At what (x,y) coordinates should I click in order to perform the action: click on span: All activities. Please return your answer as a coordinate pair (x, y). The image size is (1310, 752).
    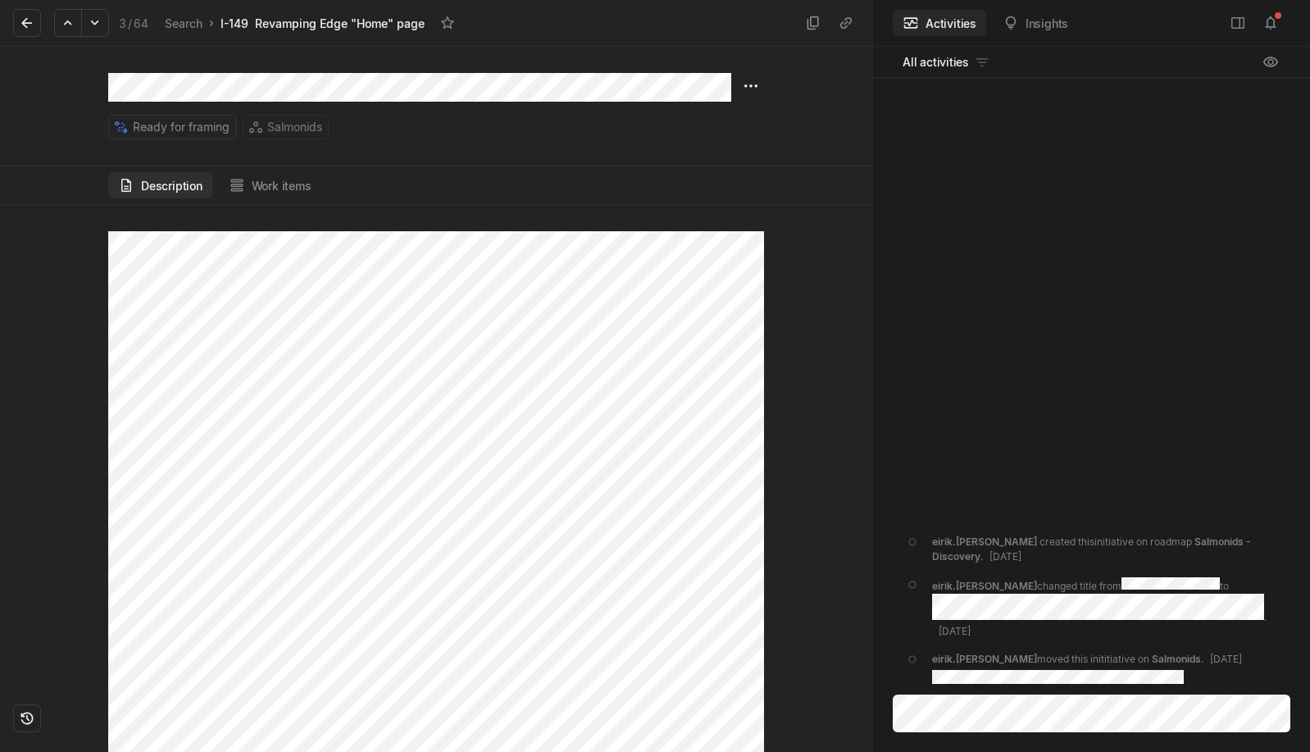
    Looking at the image, I should click on (935, 61).